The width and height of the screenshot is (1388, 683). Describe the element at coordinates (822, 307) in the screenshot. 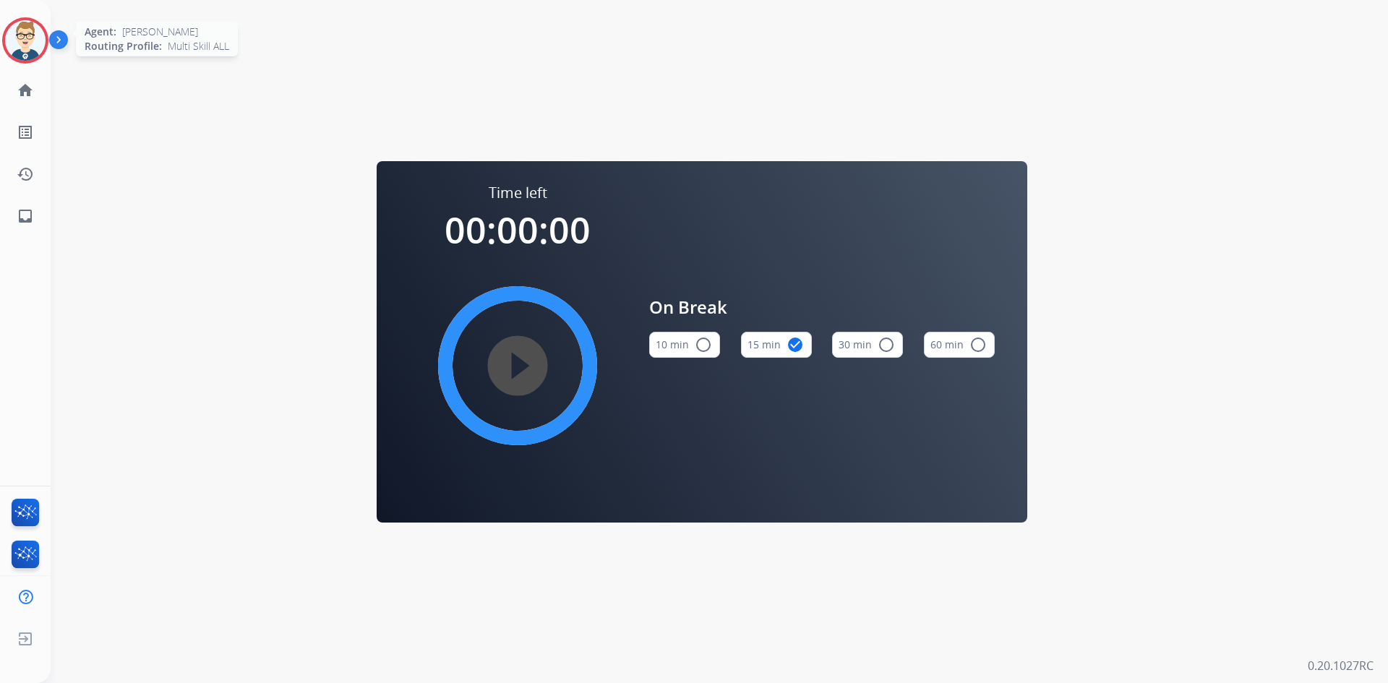

I see `span: On Break` at that location.